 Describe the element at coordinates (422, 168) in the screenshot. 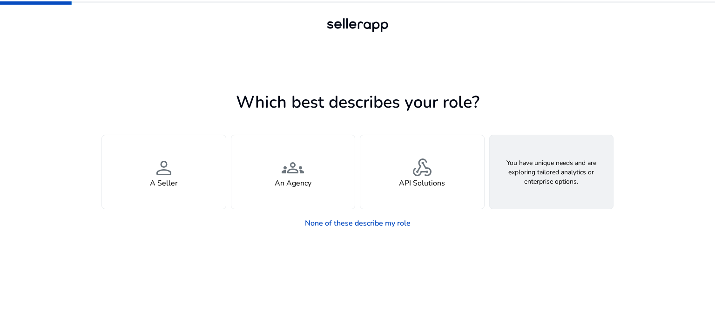

I see `span: webhook` at that location.